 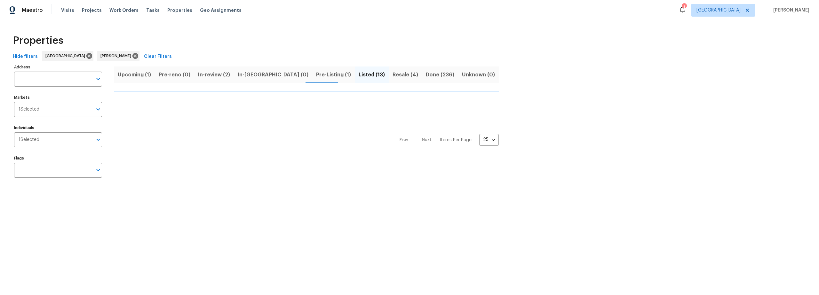 What do you see at coordinates (58, 98) in the screenshot?
I see `label: Markets` at bounding box center [58, 98].